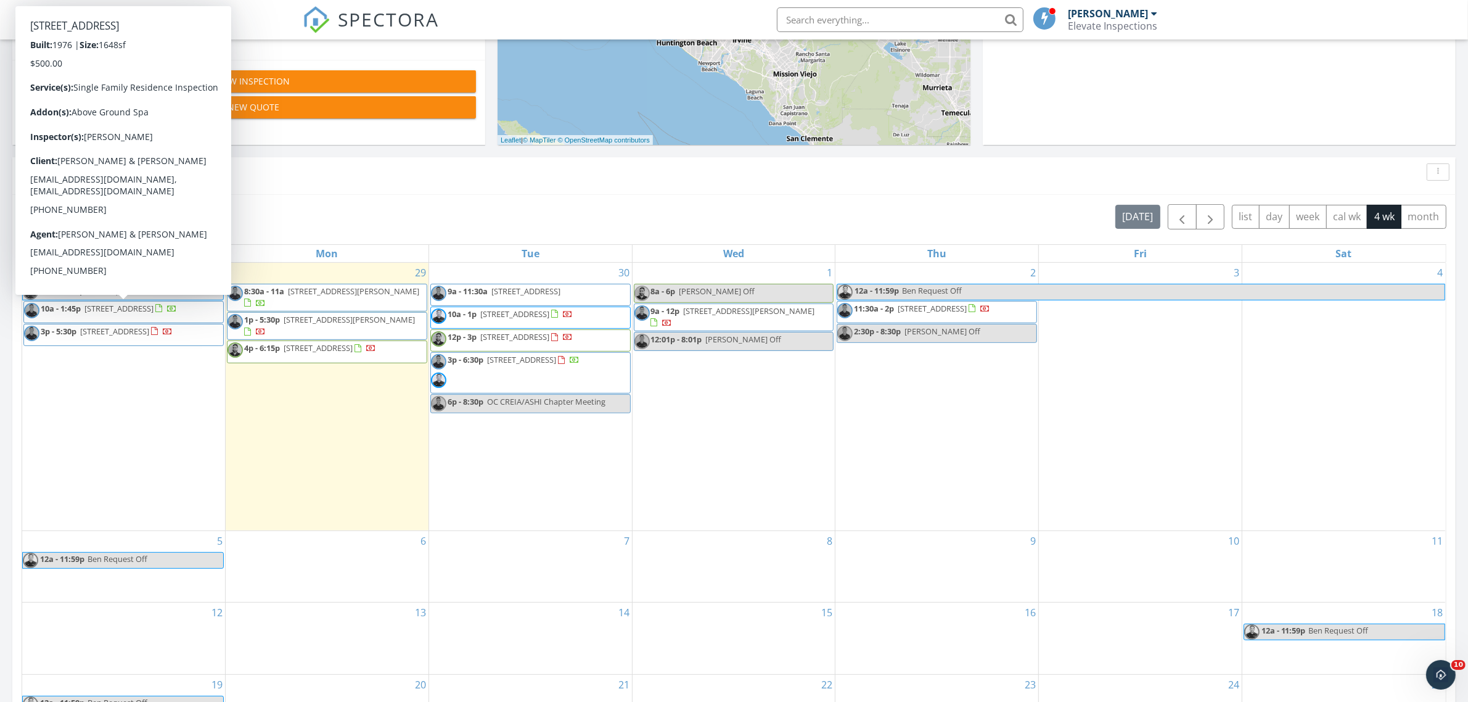 This screenshot has height=702, width=1468. Describe the element at coordinates (604, 140) in the screenshot. I see `a: © OpenStreetMap contributors` at that location.